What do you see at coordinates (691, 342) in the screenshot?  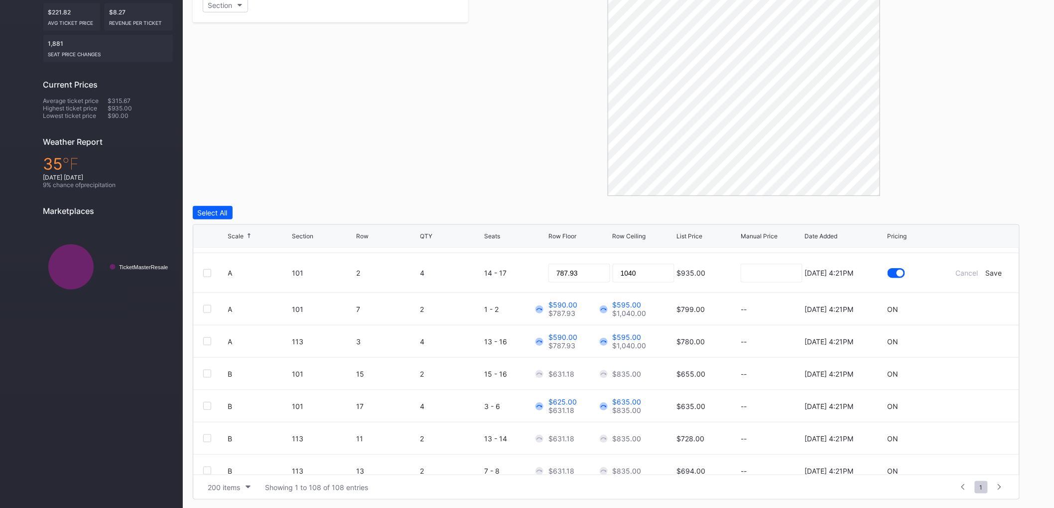 I see `div: $780.00` at bounding box center [691, 342].